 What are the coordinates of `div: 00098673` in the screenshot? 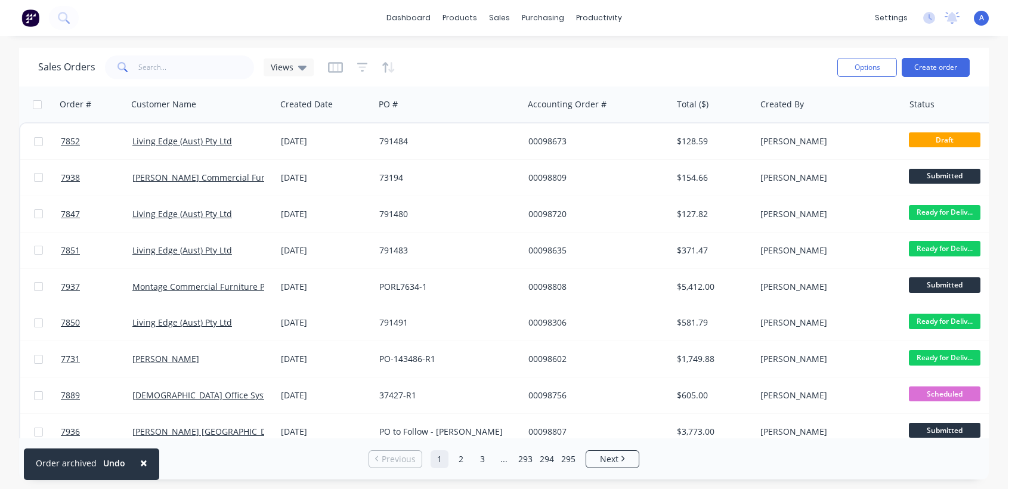 It's located at (594, 141).